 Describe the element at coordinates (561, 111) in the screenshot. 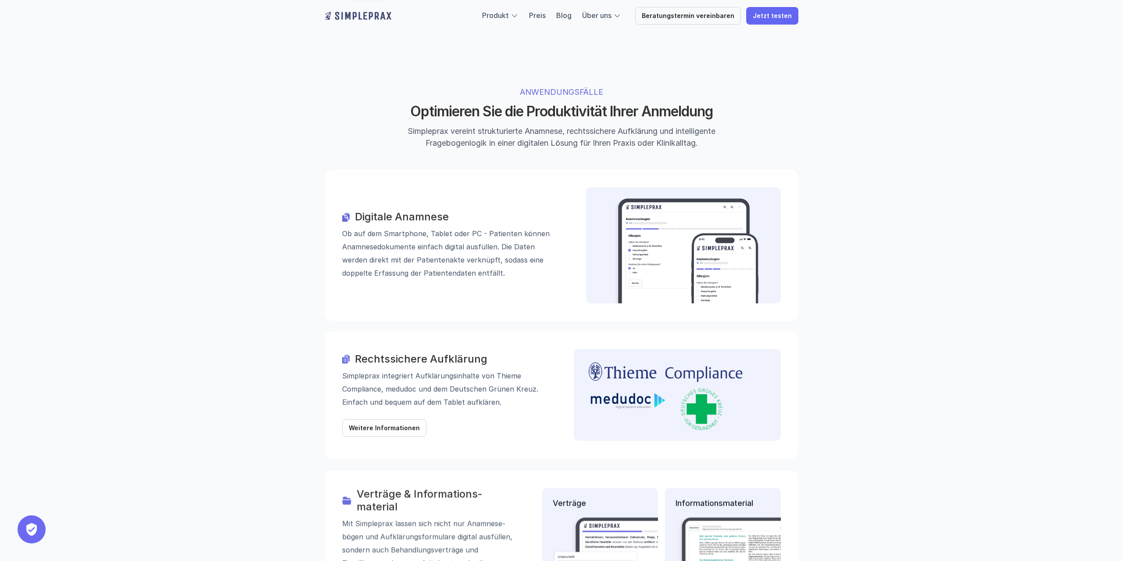

I see `h2: Optimieren Sie die Produktivität Ihrer Anmeldung` at that location.